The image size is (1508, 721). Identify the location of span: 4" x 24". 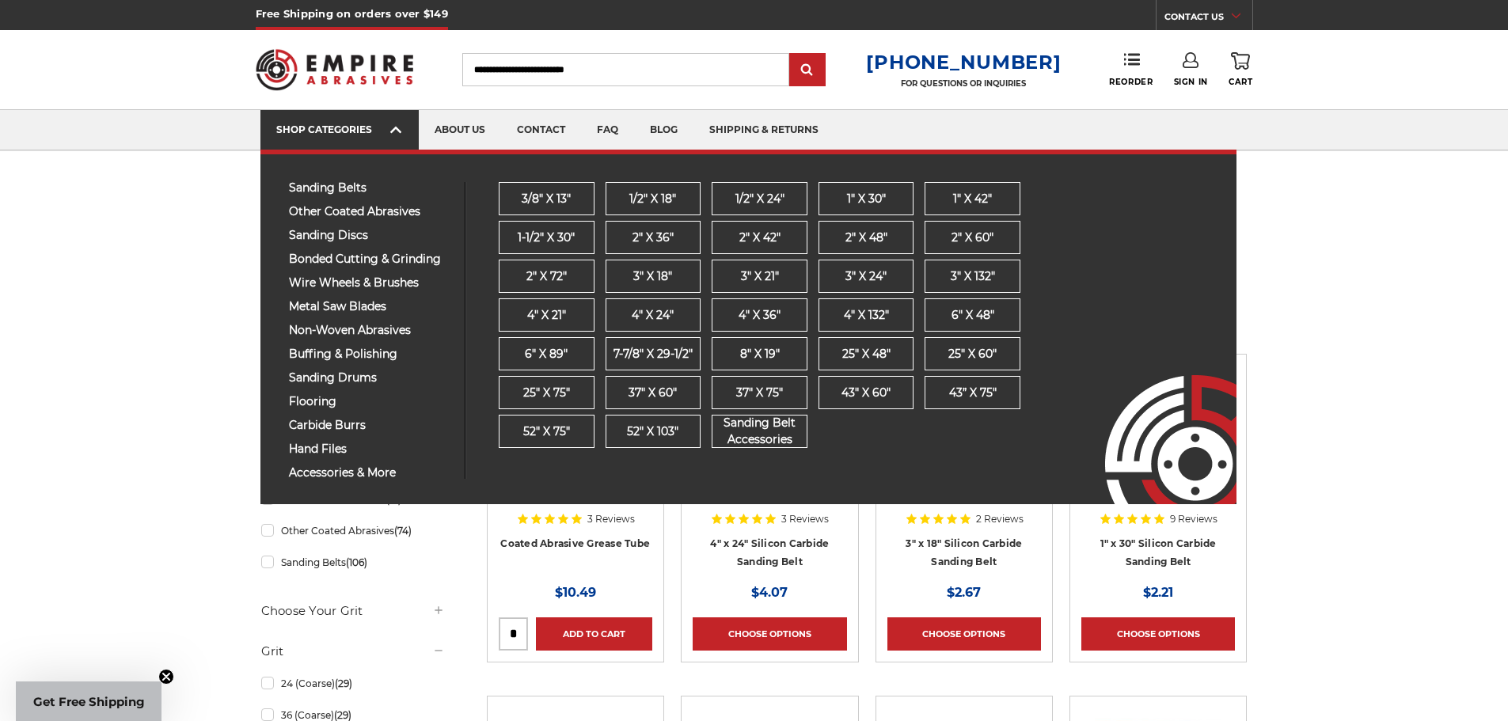
(652, 315).